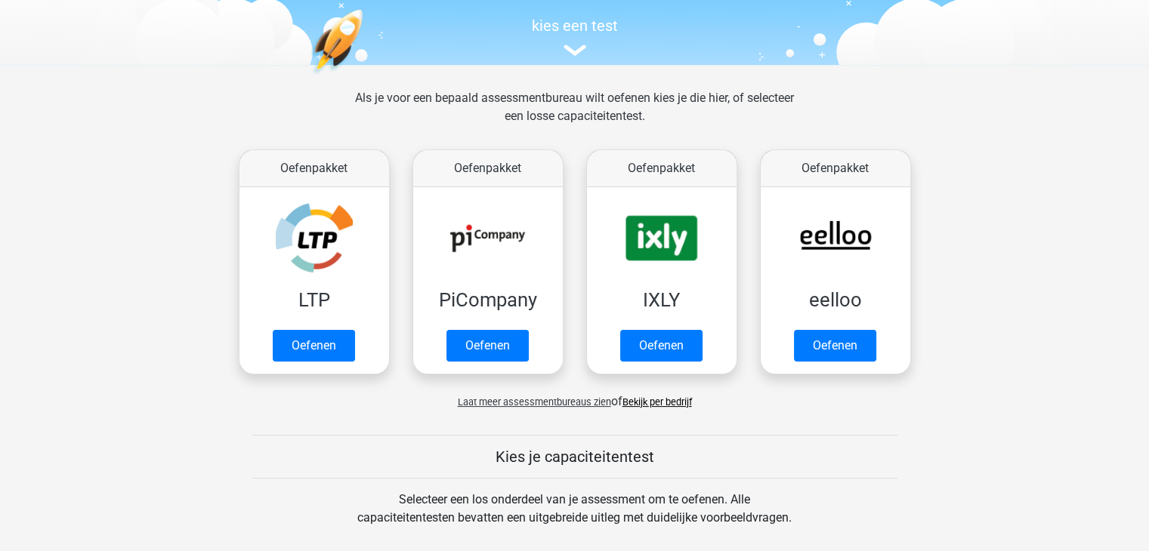  Describe the element at coordinates (575, 457) in the screenshot. I see `h5: Kies je capaciteitentest` at that location.